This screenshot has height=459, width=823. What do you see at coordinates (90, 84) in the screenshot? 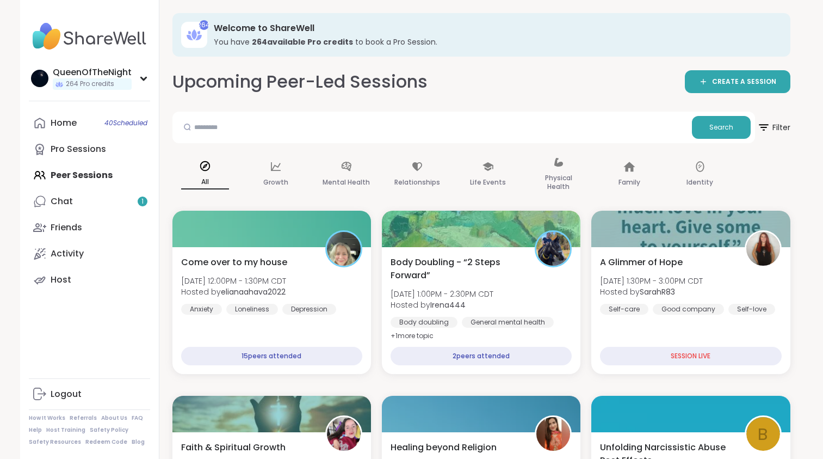
I see `span: 264 Pro credits` at bounding box center [90, 84].